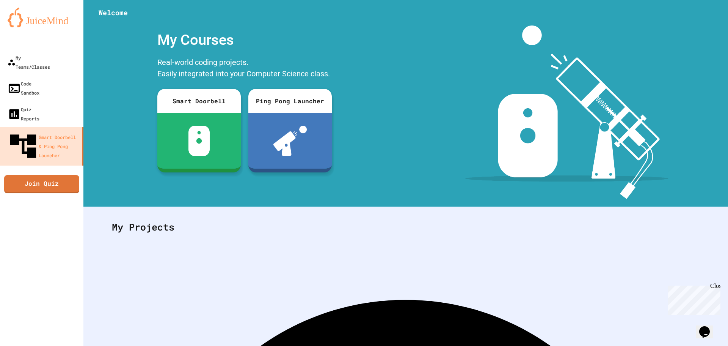 The image size is (728, 346). I want to click on img: ppl-with-ball.png, so click(290, 141).